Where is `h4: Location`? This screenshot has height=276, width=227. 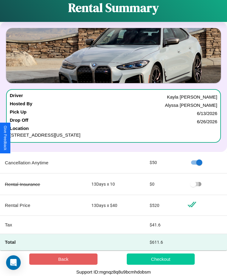 h4: Location is located at coordinates (113, 128).